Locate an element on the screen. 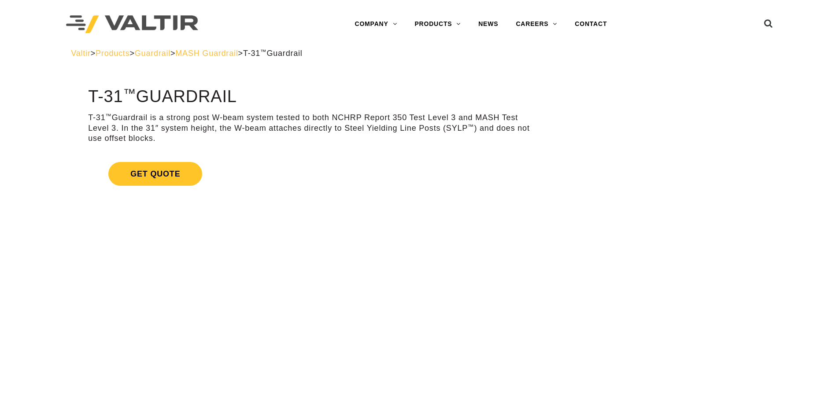 Image resolution: width=839 pixels, height=401 pixels. span: MASH Guardrail is located at coordinates (207, 53).